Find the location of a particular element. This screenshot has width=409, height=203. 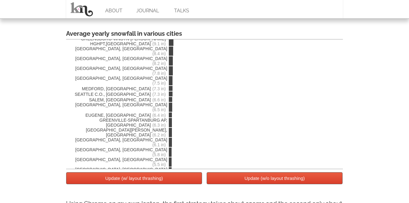

span: (7.8 in) is located at coordinates (159, 73).